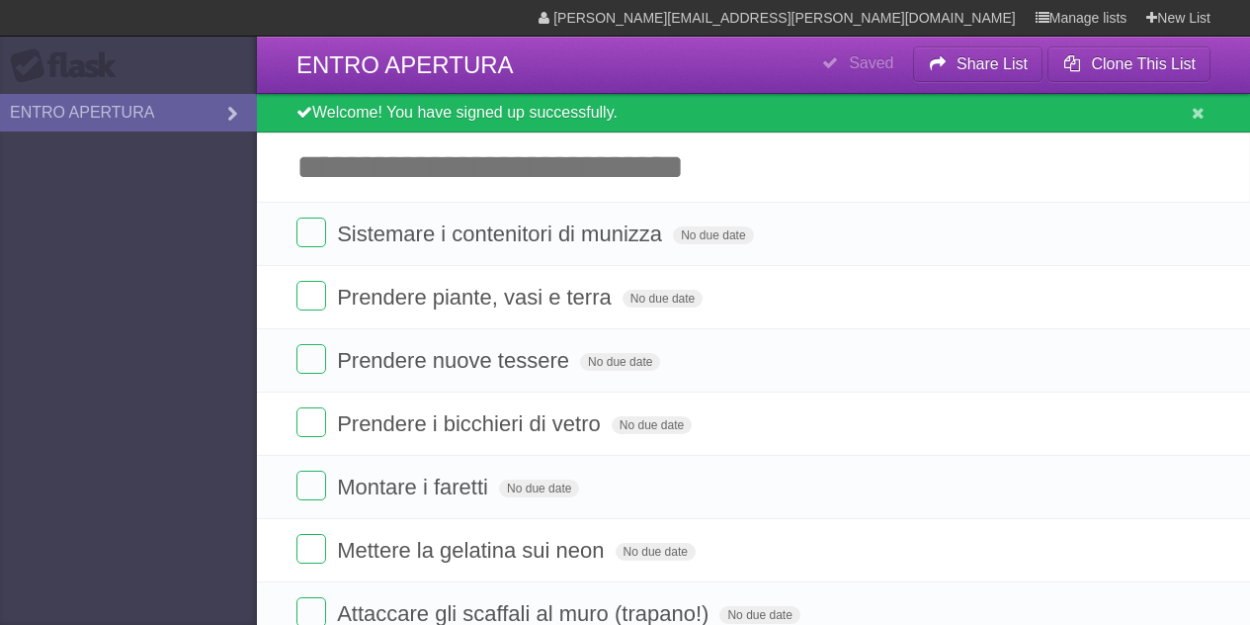 This screenshot has height=625, width=1250. I want to click on b: Saved, so click(871, 62).